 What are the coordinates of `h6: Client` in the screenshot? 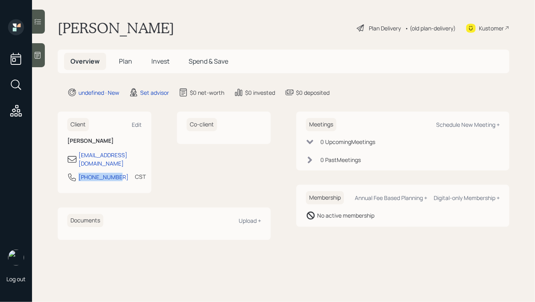 It's located at (78, 125).